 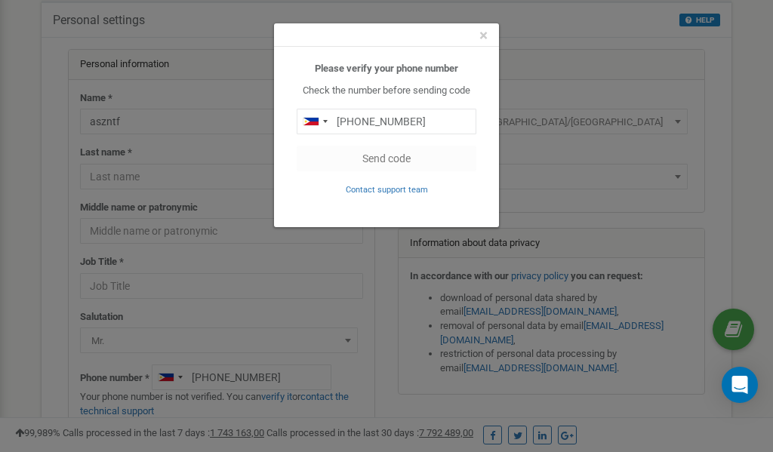 I want to click on small: Contact support team, so click(x=387, y=190).